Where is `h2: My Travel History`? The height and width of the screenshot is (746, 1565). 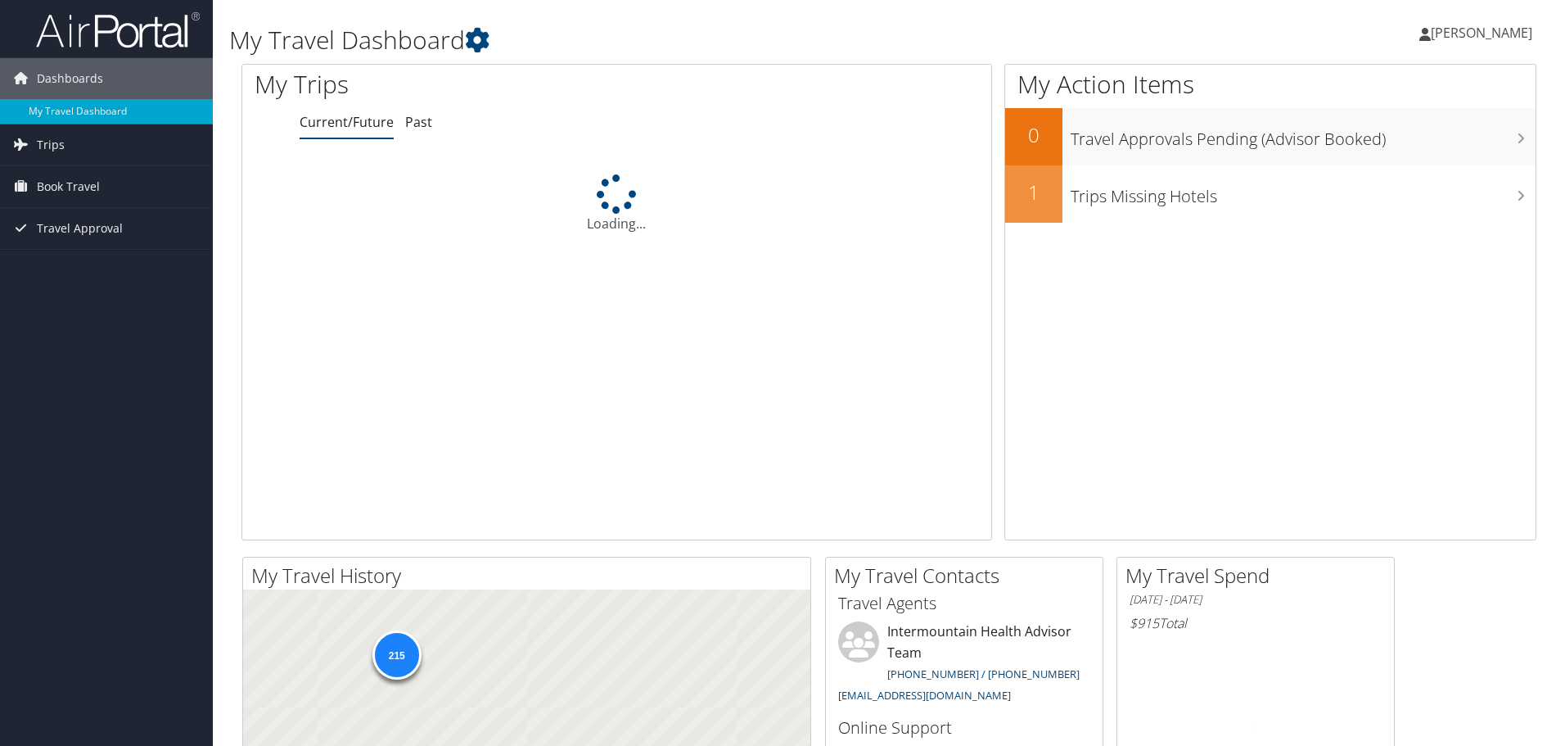 h2: My Travel History is located at coordinates (530, 575).